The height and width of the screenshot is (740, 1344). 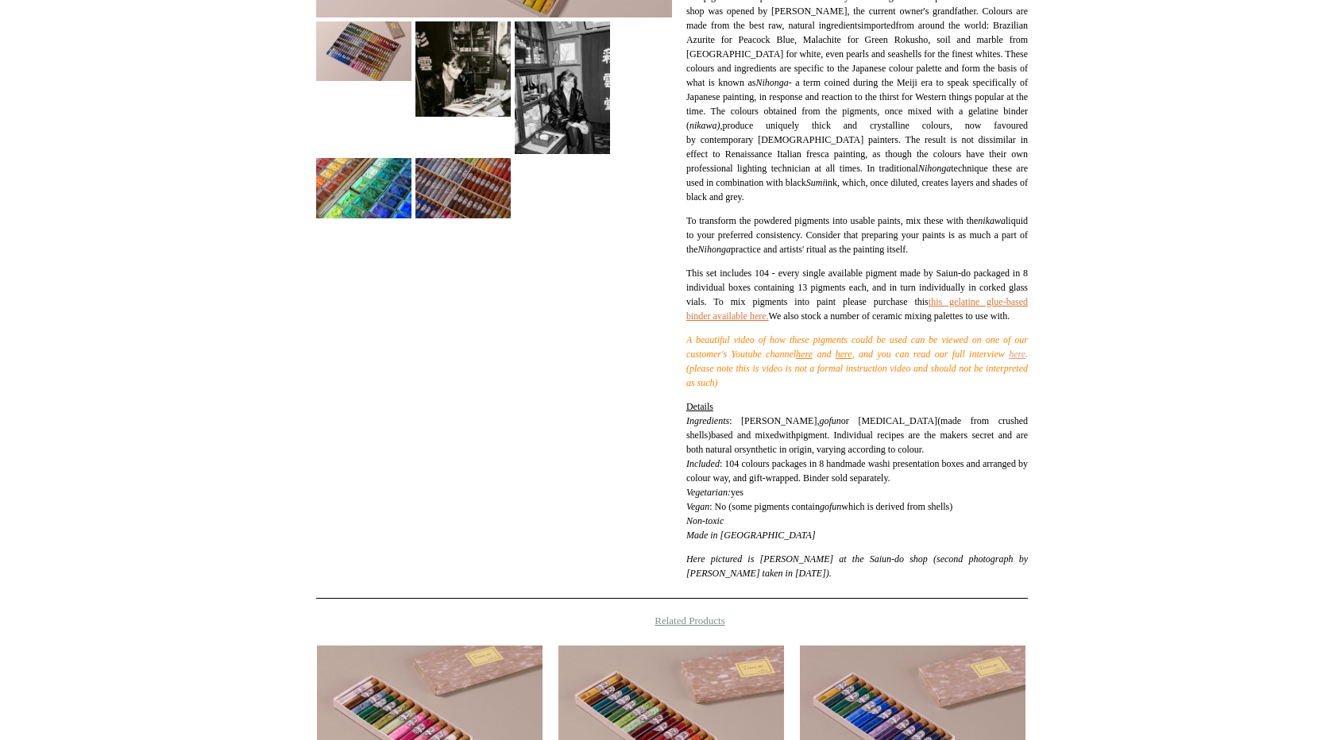 I want to click on span: To transform the powdered pigments into usable paints, mix these with the liquid to your preferre..., so click(x=857, y=235).